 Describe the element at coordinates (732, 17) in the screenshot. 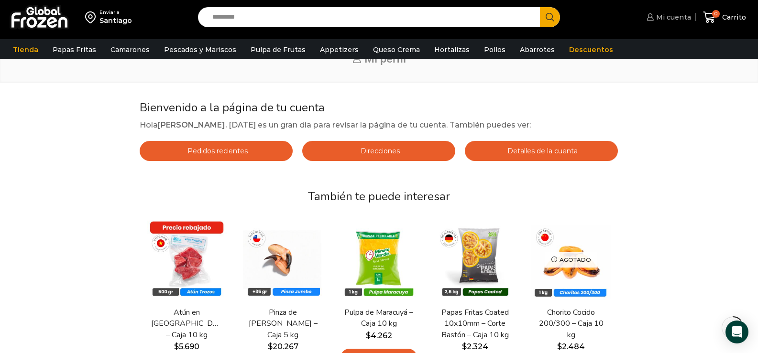

I see `span: Carrito` at that location.